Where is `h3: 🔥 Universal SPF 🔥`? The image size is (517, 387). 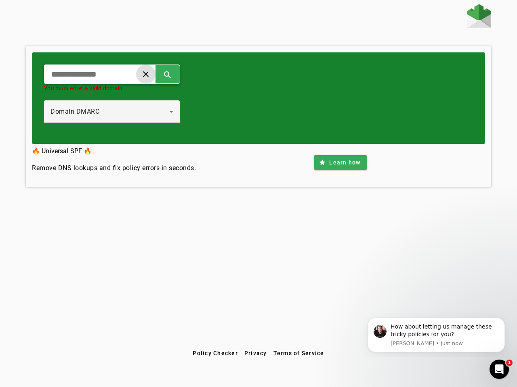 h3: 🔥 Universal SPF 🔥 is located at coordinates (114, 151).